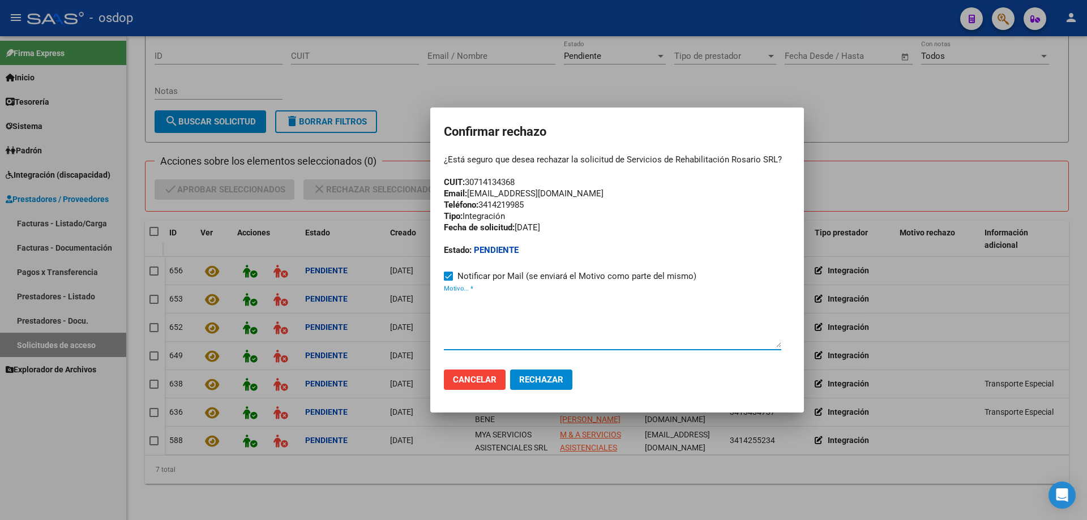 The width and height of the screenshot is (1087, 520). What do you see at coordinates (541, 380) in the screenshot?
I see `button: Rechazar` at bounding box center [541, 380].